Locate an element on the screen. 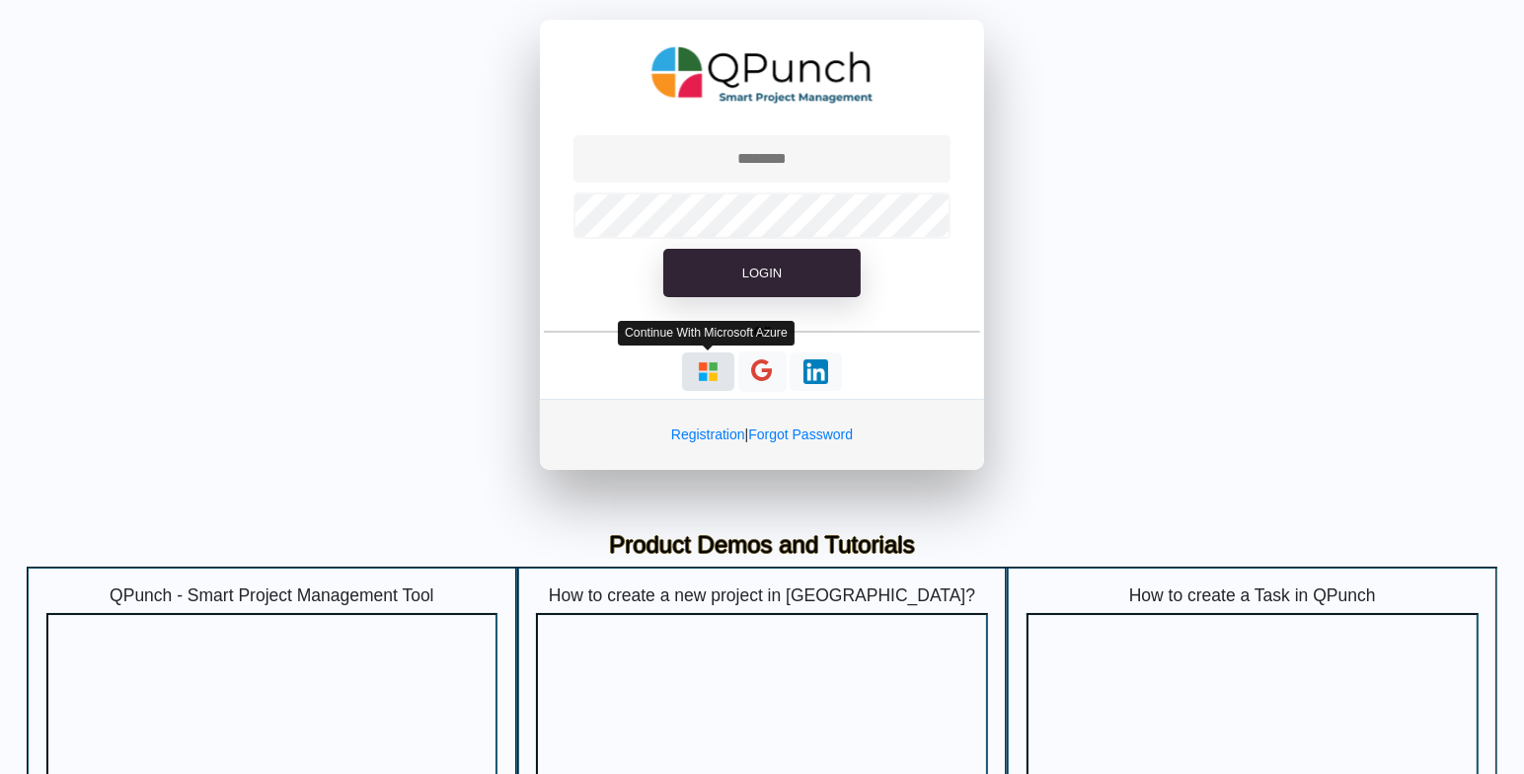  h5: How to create a Task in QPunch is located at coordinates (1253, 595).